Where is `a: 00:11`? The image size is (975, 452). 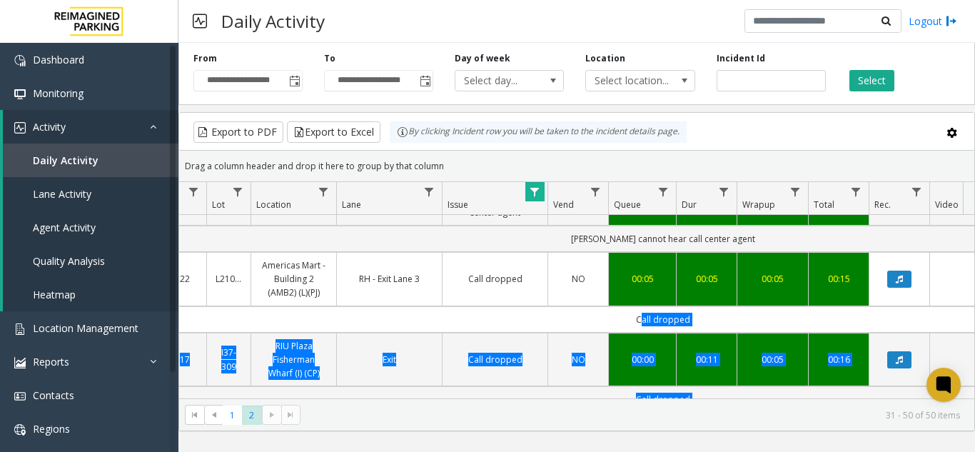
a: 00:11 is located at coordinates (706, 359).